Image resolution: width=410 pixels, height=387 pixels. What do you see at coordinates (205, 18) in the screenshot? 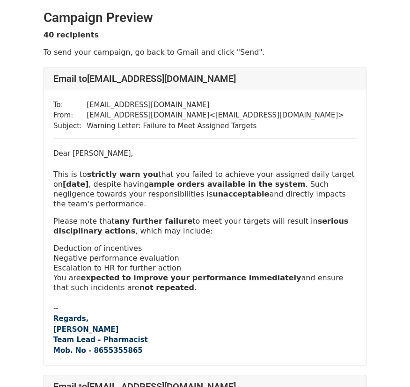
I see `h2: Campaign Preview` at bounding box center [205, 18].